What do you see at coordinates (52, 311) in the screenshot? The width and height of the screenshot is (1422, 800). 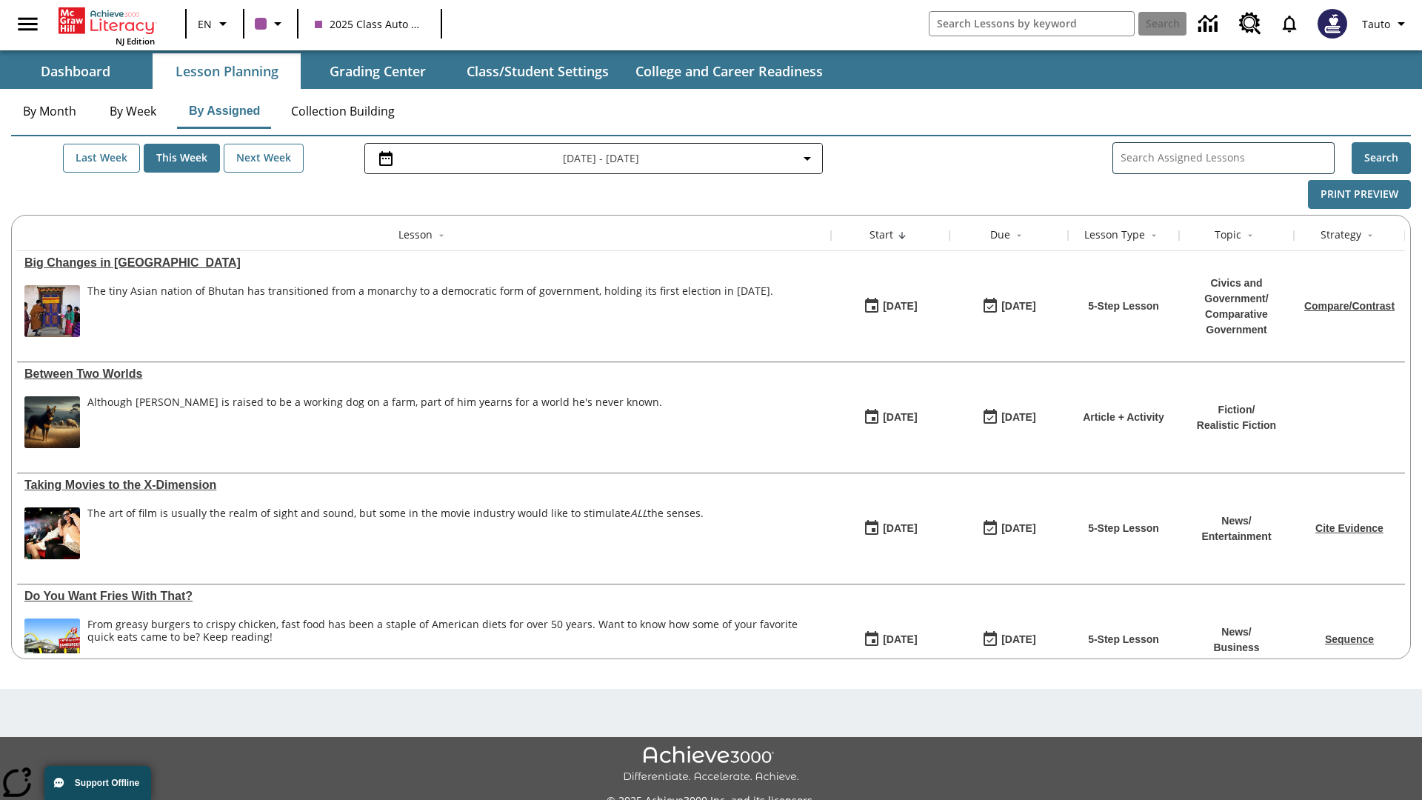 I see `img: A group of people stand outside the decorated door of a temple in Bhutan, which held its first de...` at bounding box center [52, 311].